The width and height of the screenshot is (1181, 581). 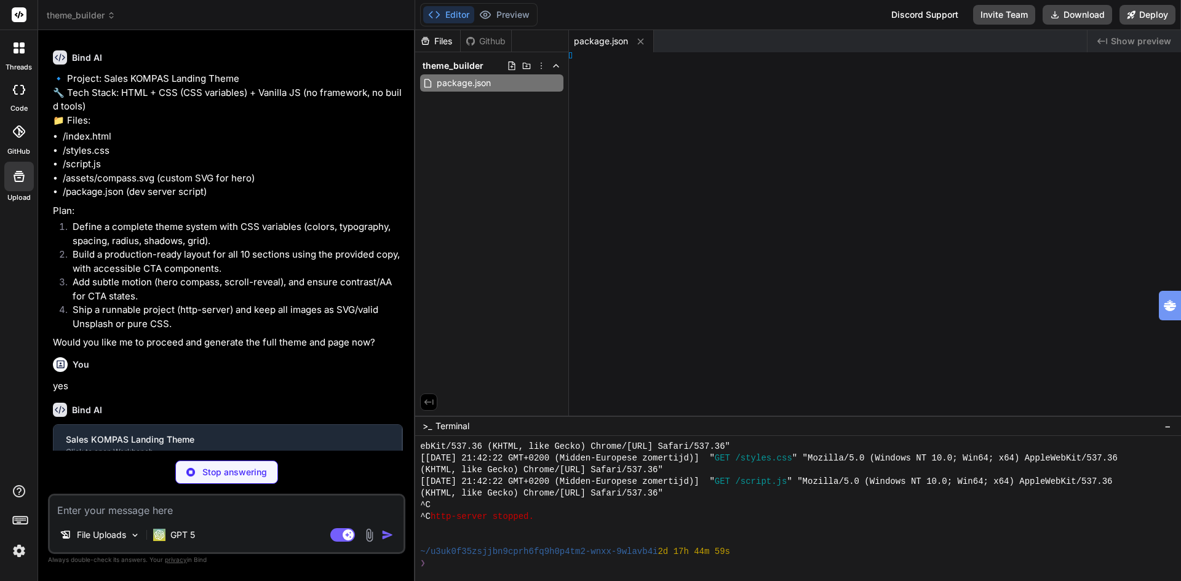 I want to click on span: privacy, so click(x=176, y=560).